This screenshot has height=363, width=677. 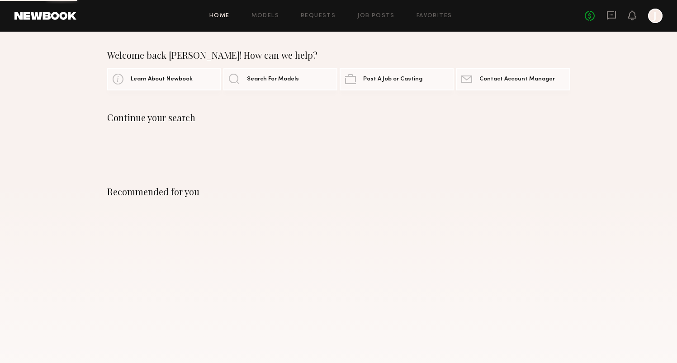 What do you see at coordinates (280, 79) in the screenshot?
I see `a: Search For Models` at bounding box center [280, 79].